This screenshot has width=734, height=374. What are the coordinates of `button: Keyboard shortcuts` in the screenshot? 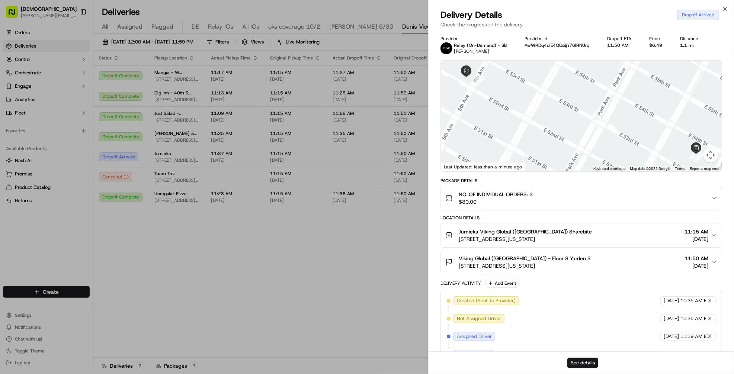 It's located at (609, 169).